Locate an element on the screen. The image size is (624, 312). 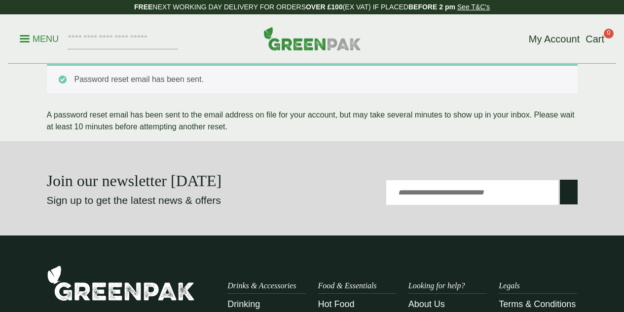
span: My Account is located at coordinates (554, 39).